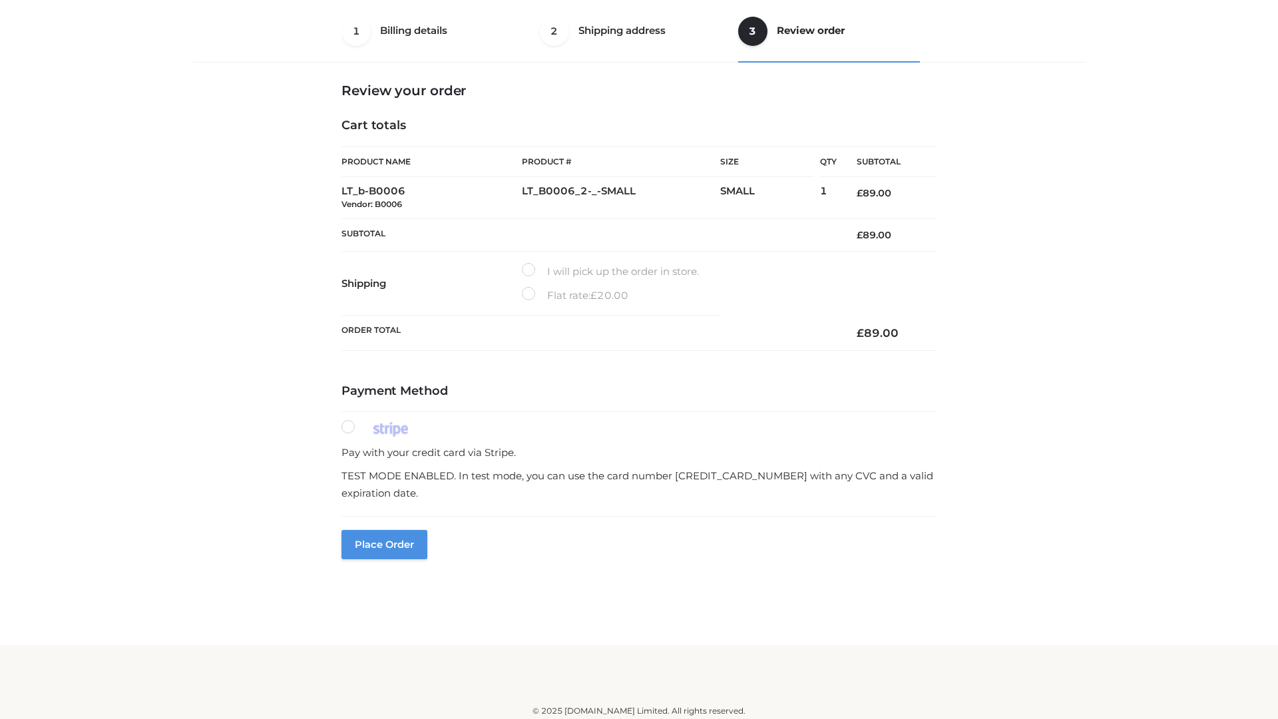  Describe the element at coordinates (639, 91) in the screenshot. I see `h3: Review your order` at that location.